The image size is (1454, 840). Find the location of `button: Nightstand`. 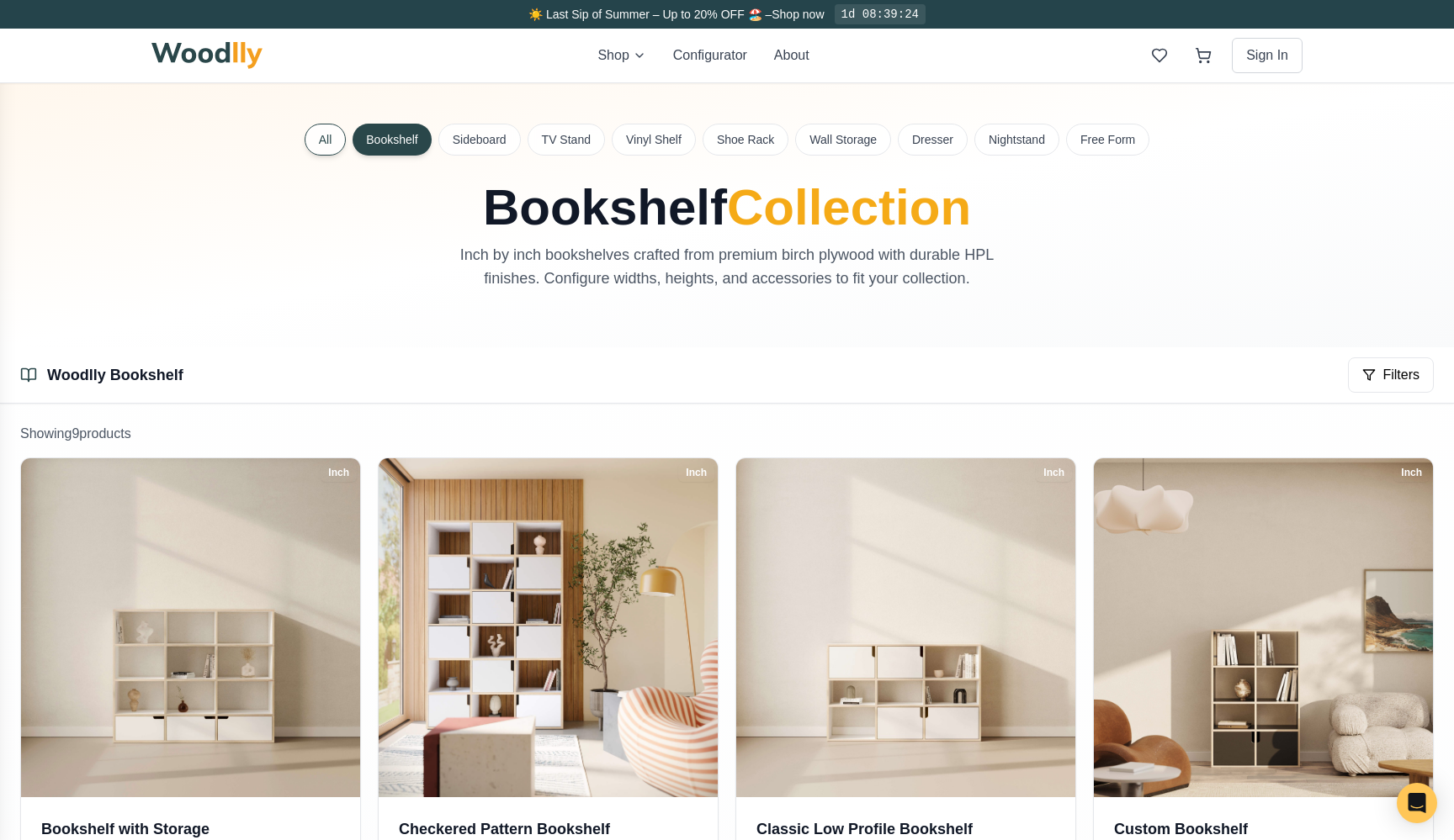

button: Nightstand is located at coordinates (1016, 140).